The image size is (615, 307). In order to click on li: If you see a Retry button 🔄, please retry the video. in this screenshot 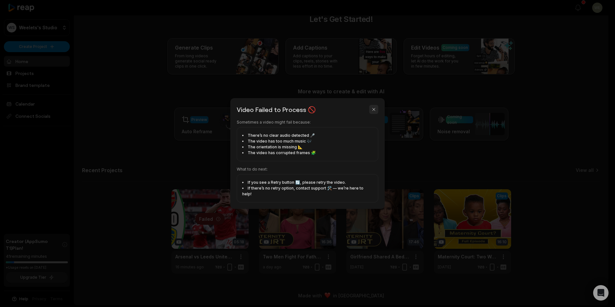, I will do `click(308, 182)`.